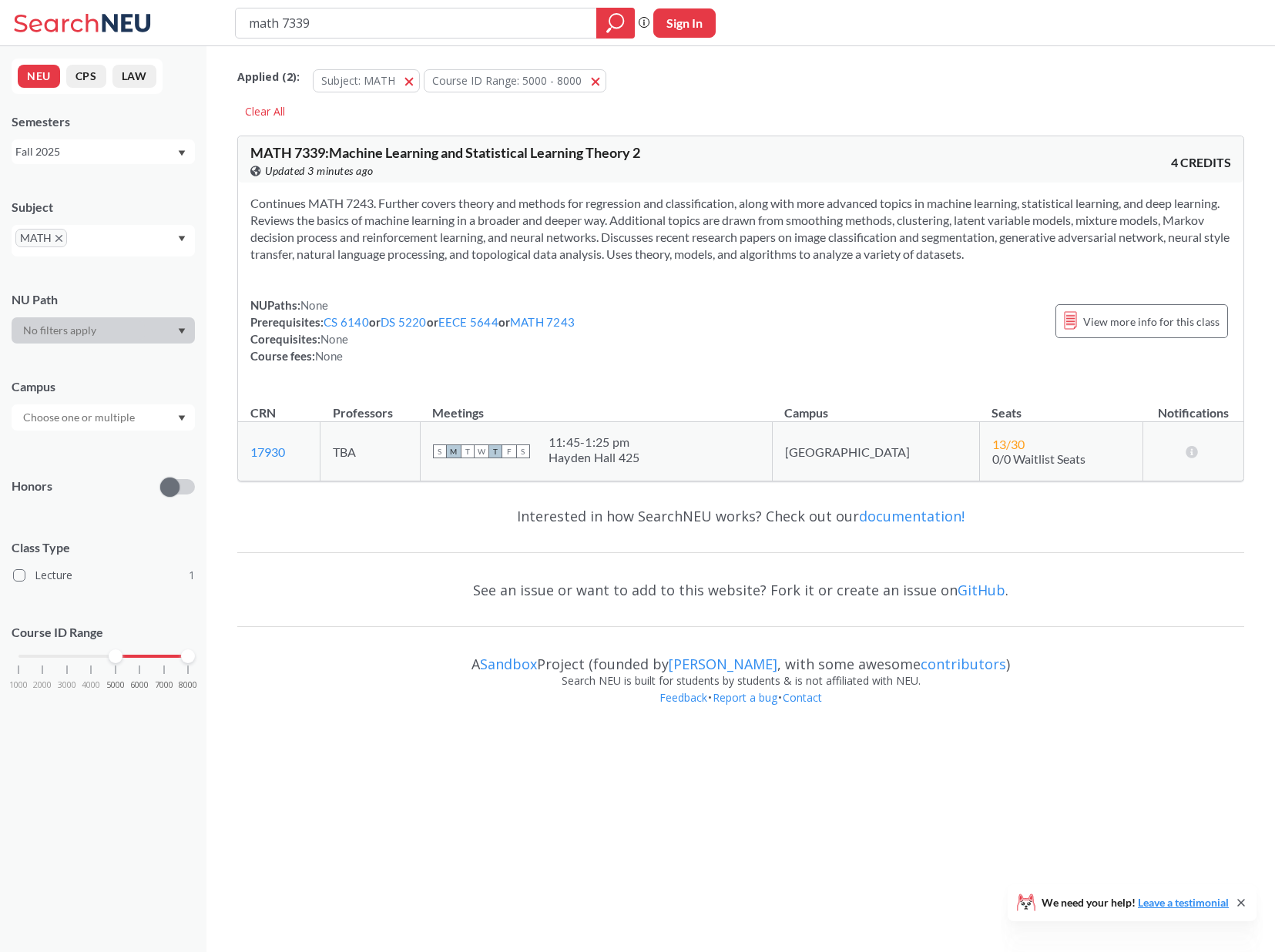 The height and width of the screenshot is (952, 1275). What do you see at coordinates (104, 240) in the screenshot?
I see `div: MATHX to remove pillDropdown arrow` at bounding box center [104, 240].